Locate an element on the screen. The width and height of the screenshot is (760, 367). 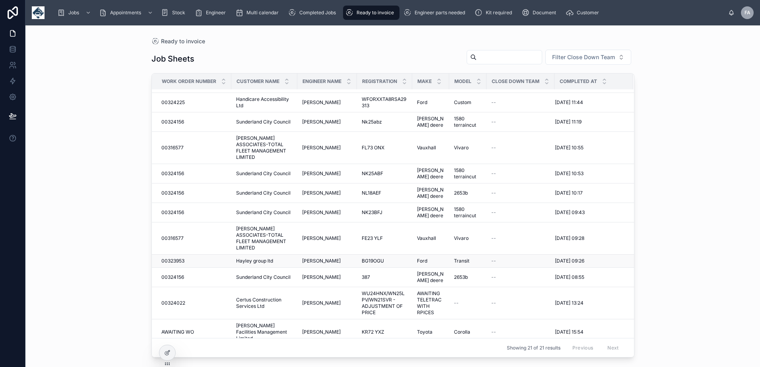
span: Document is located at coordinates (544, 13).